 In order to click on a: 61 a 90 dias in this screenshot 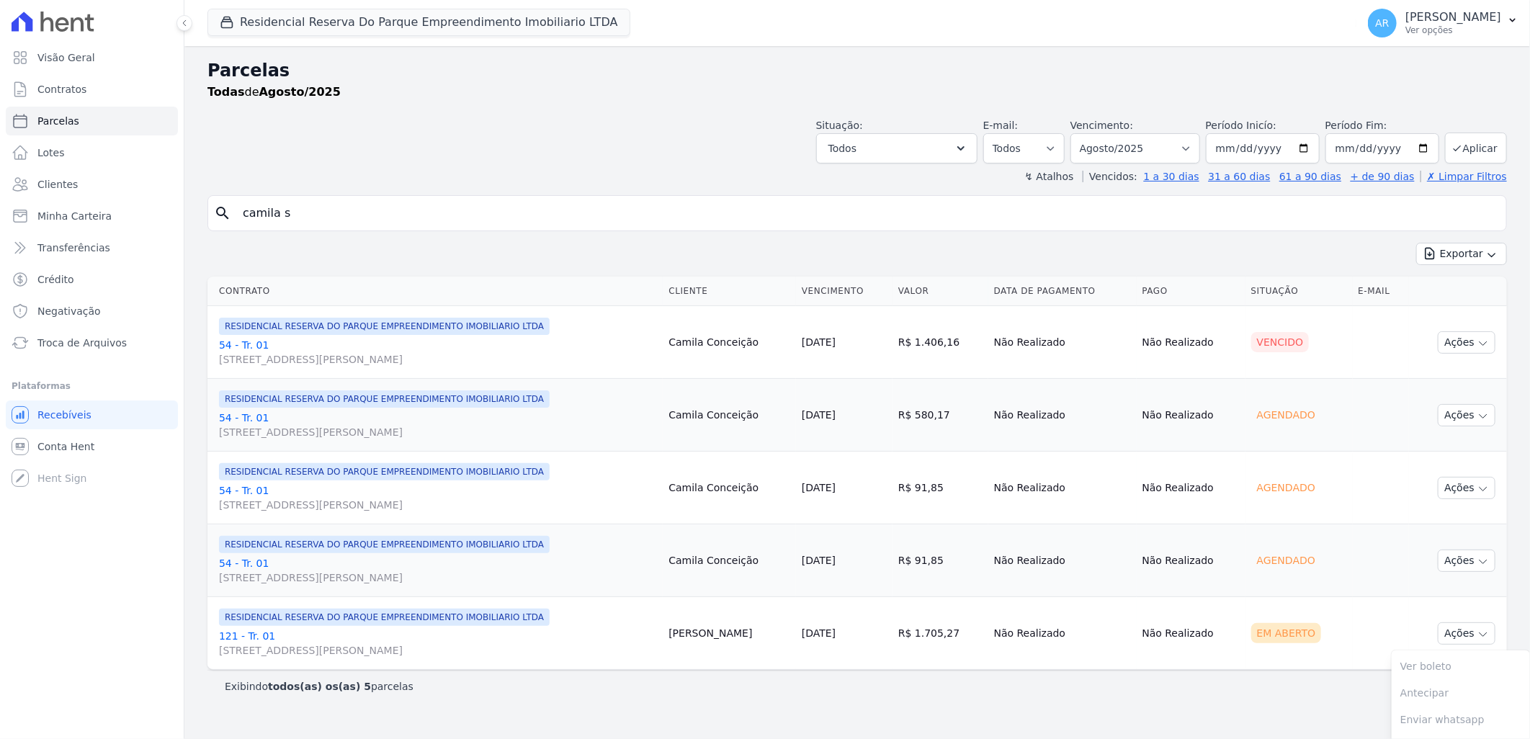, I will do `click(1311, 177)`.